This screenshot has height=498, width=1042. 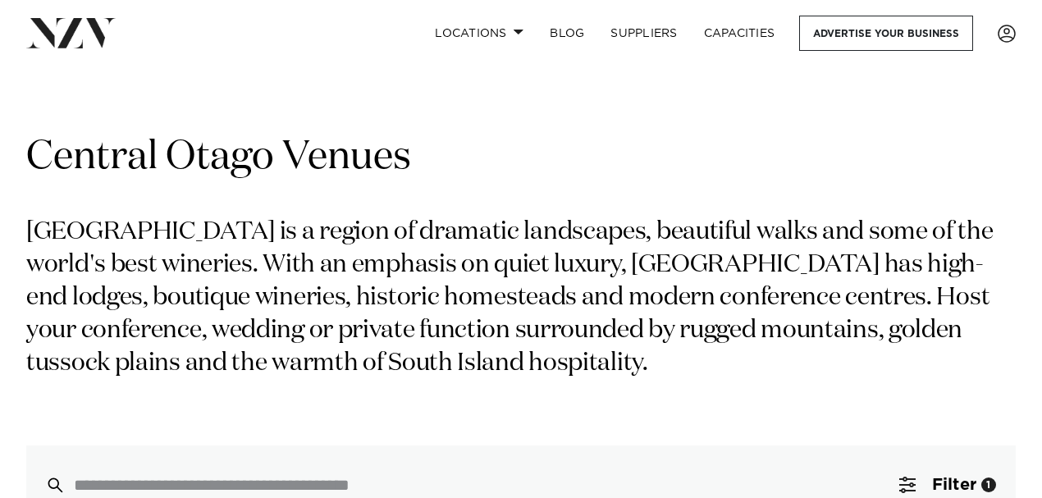 I want to click on a: SUPPLIERS, so click(x=643, y=33).